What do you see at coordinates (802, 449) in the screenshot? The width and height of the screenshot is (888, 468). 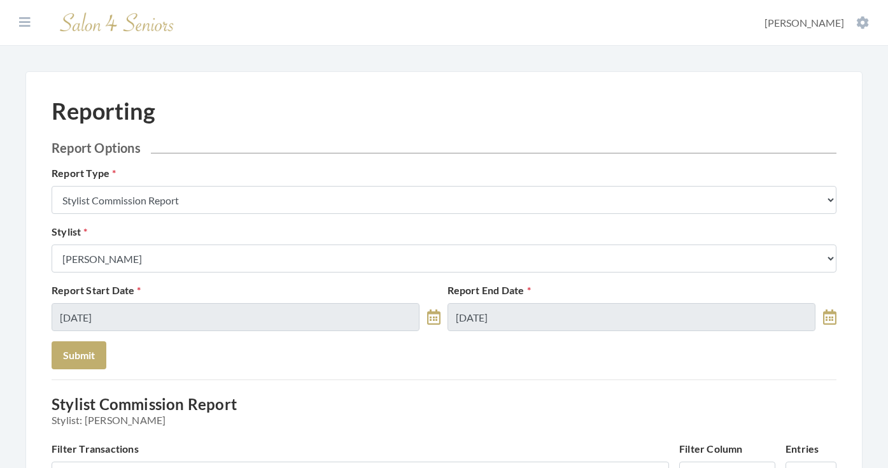 I see `label: Entries` at bounding box center [802, 449].